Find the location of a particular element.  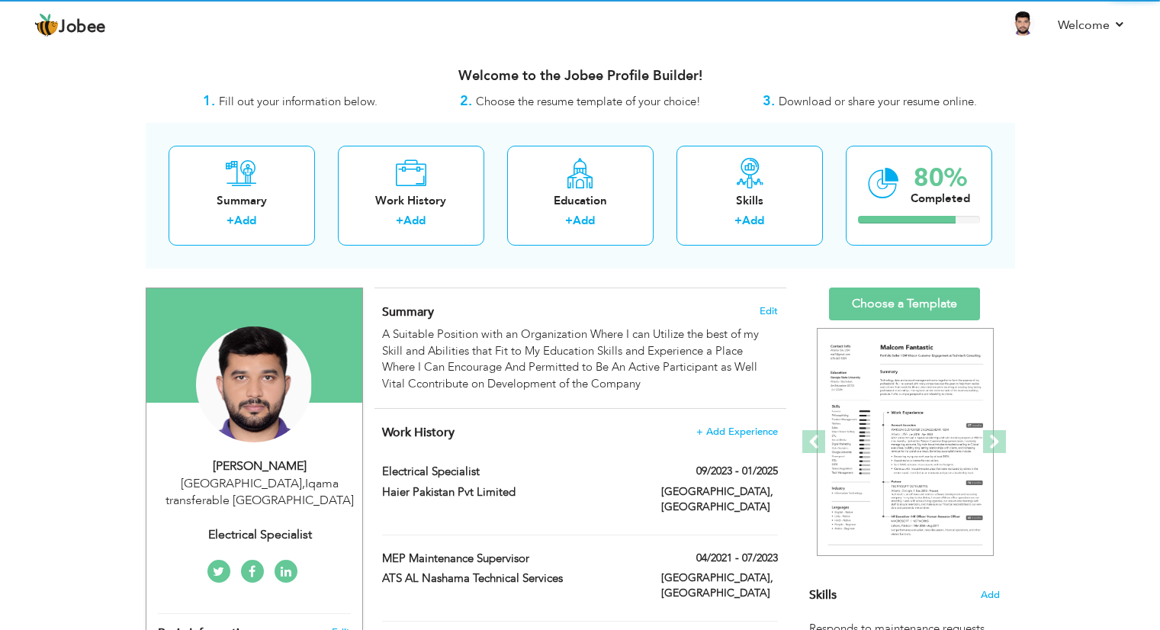

img: MUHAMMAD ASHFAQ is located at coordinates (254, 384).